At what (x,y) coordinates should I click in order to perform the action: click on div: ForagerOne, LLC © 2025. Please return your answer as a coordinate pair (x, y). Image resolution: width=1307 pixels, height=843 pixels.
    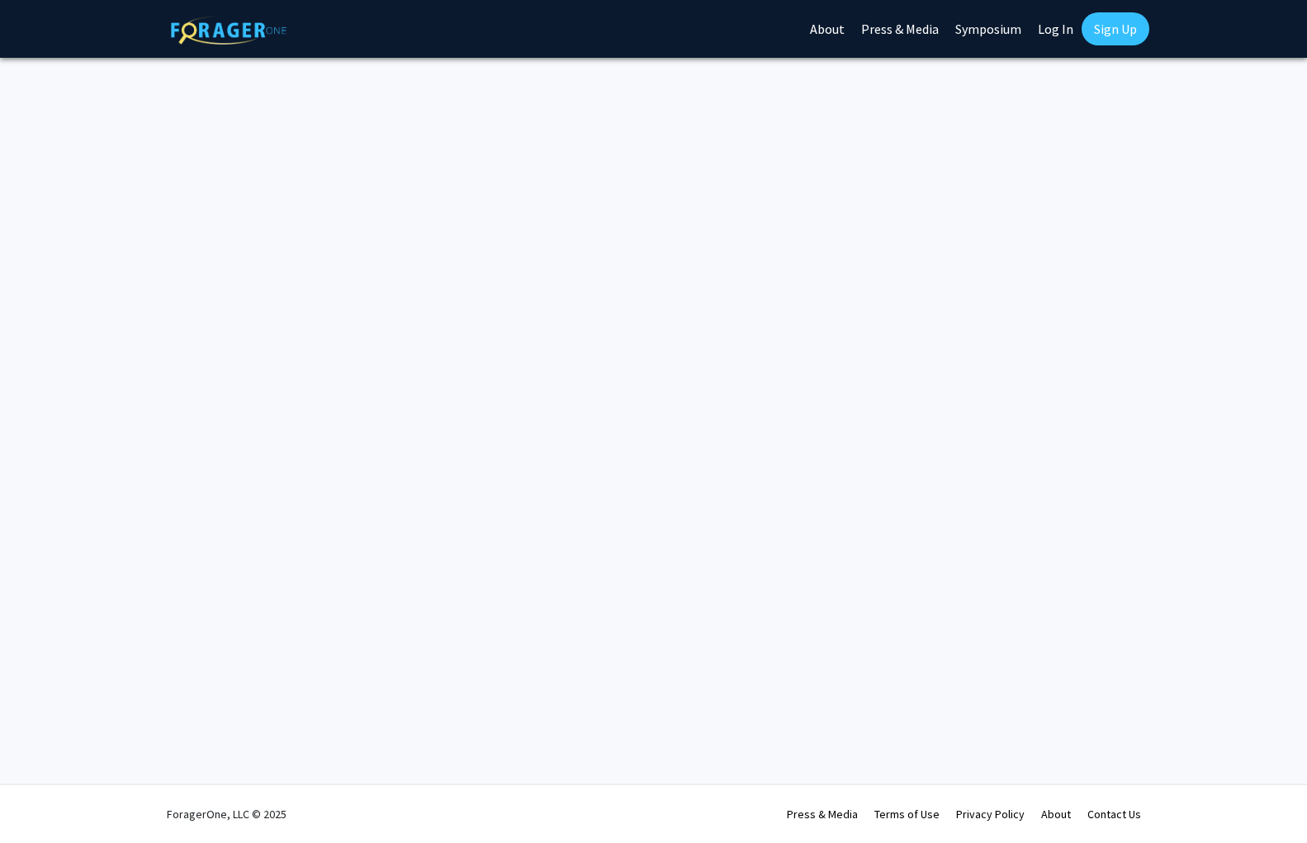
    Looking at the image, I should click on (226, 814).